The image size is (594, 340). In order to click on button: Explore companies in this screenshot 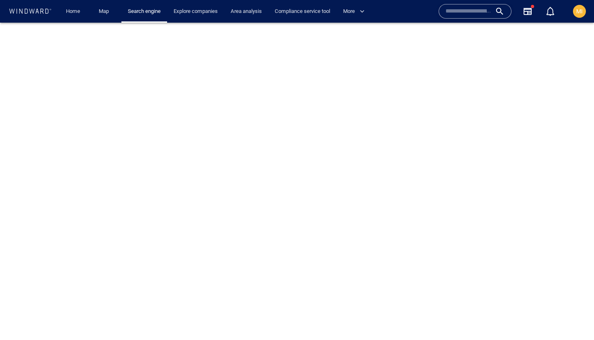, I will do `click(195, 11)`.